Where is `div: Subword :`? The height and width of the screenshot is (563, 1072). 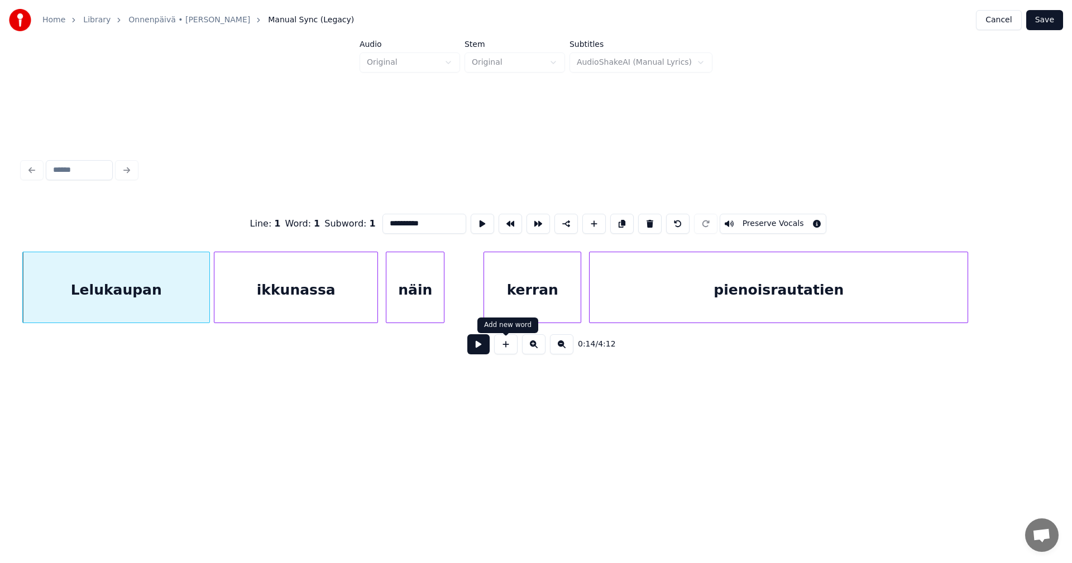
div: Subword : is located at coordinates (350, 224).